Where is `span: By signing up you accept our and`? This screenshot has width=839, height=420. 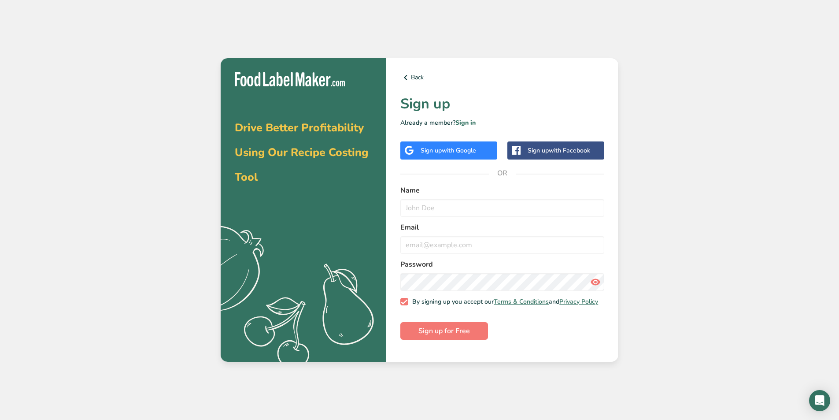 span: By signing up you accept our and is located at coordinates (504, 302).